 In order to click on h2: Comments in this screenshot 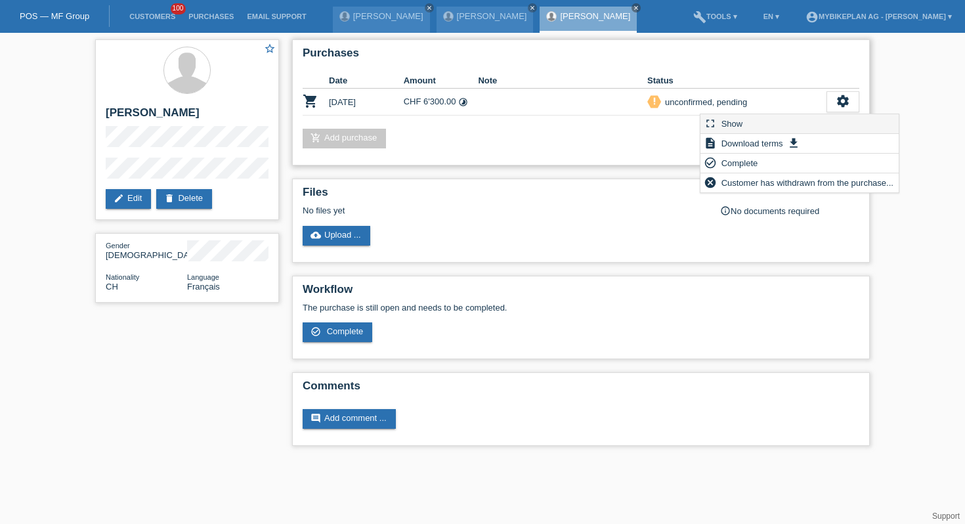, I will do `click(581, 389)`.